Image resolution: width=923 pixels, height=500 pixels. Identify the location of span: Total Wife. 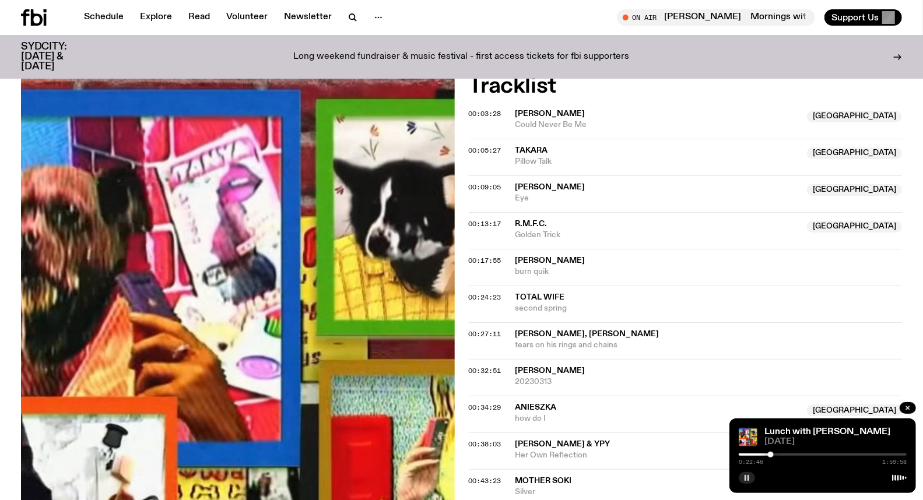
(540, 297).